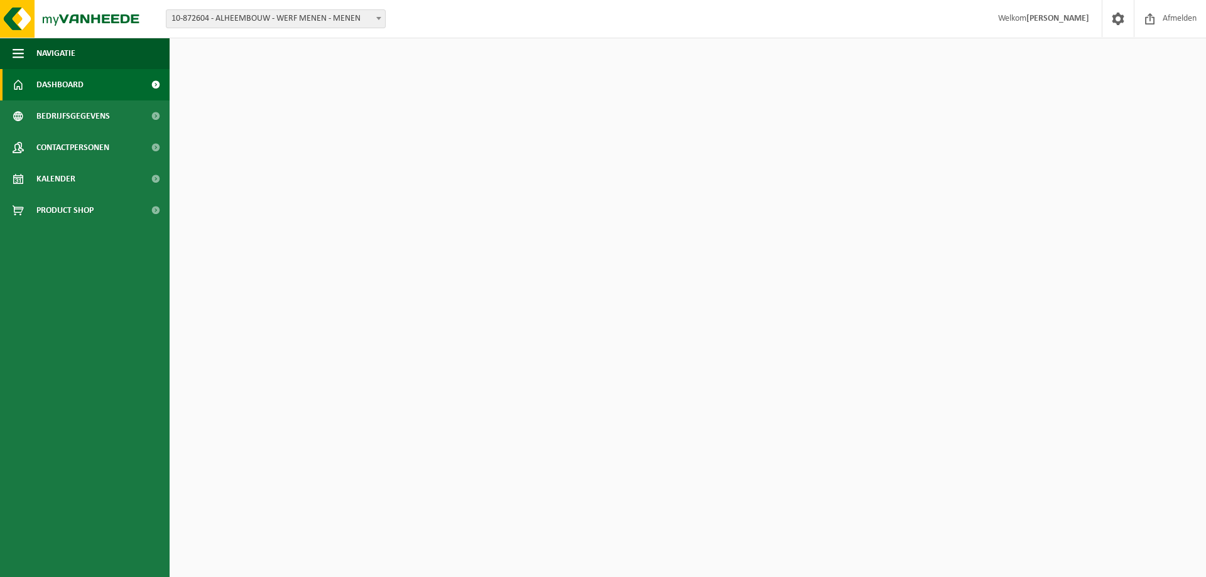 Image resolution: width=1206 pixels, height=577 pixels. I want to click on span: Kalender, so click(56, 179).